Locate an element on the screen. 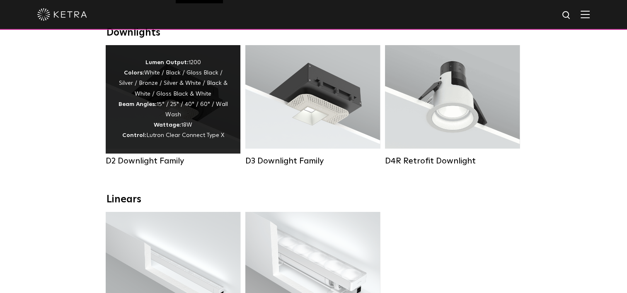 The image size is (627, 293). div: D2 Downlight Family is located at coordinates (173, 161).